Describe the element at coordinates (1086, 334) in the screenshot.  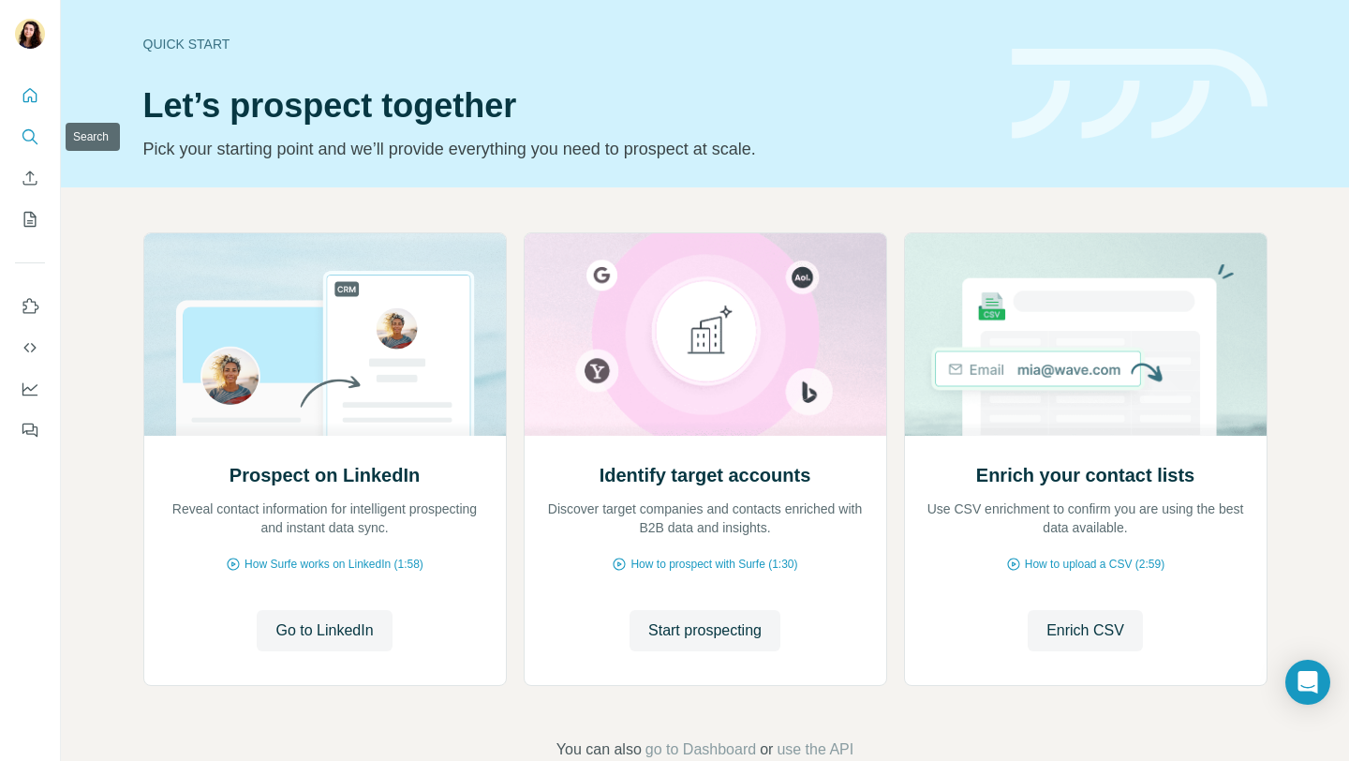
I see `img: Enrich your contact lists` at that location.